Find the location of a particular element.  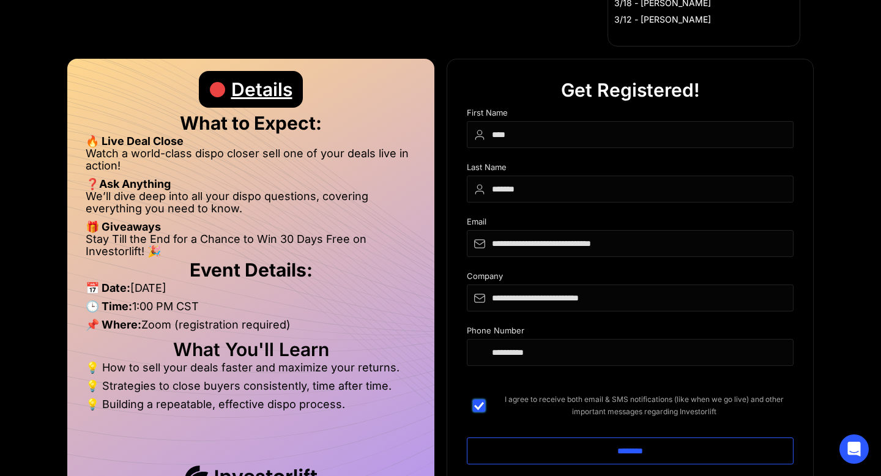

div: Last Name is located at coordinates (630, 169).